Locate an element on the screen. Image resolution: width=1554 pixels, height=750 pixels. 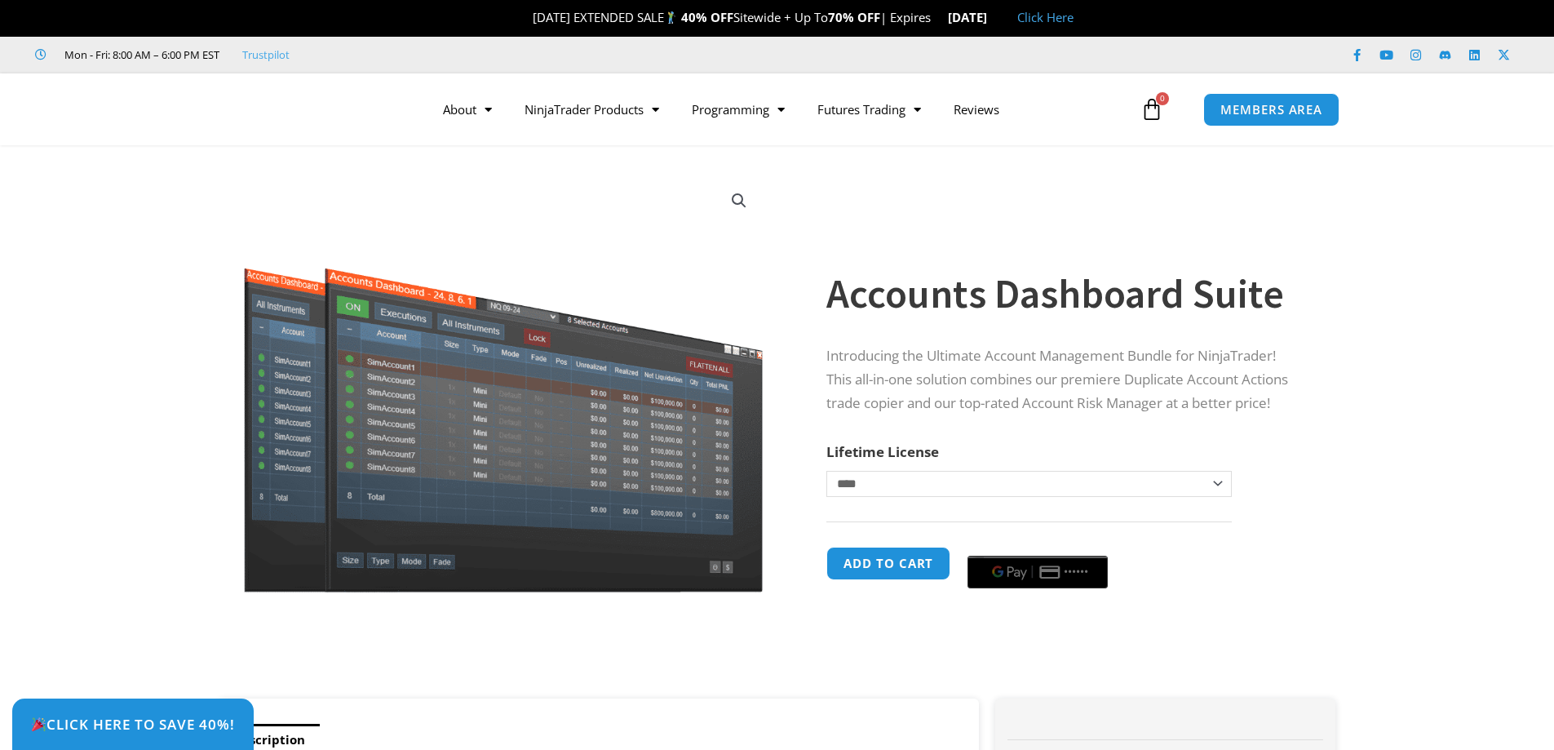
img: Screenshot 2024-08-26 155710eeeee is located at coordinates (503, 383).